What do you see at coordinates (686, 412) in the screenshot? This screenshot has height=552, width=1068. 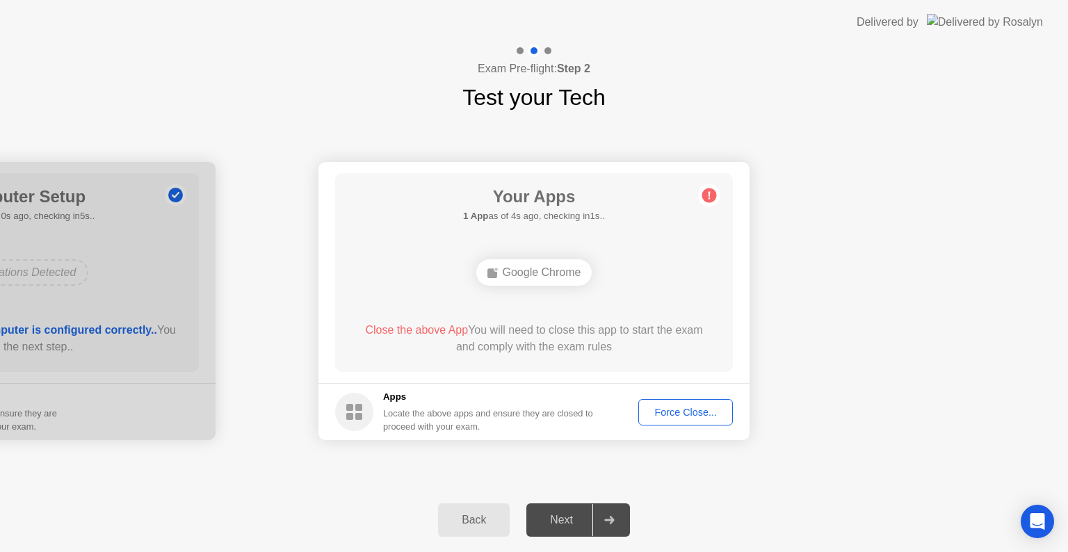 I see `div: Force Close...` at bounding box center [686, 412].